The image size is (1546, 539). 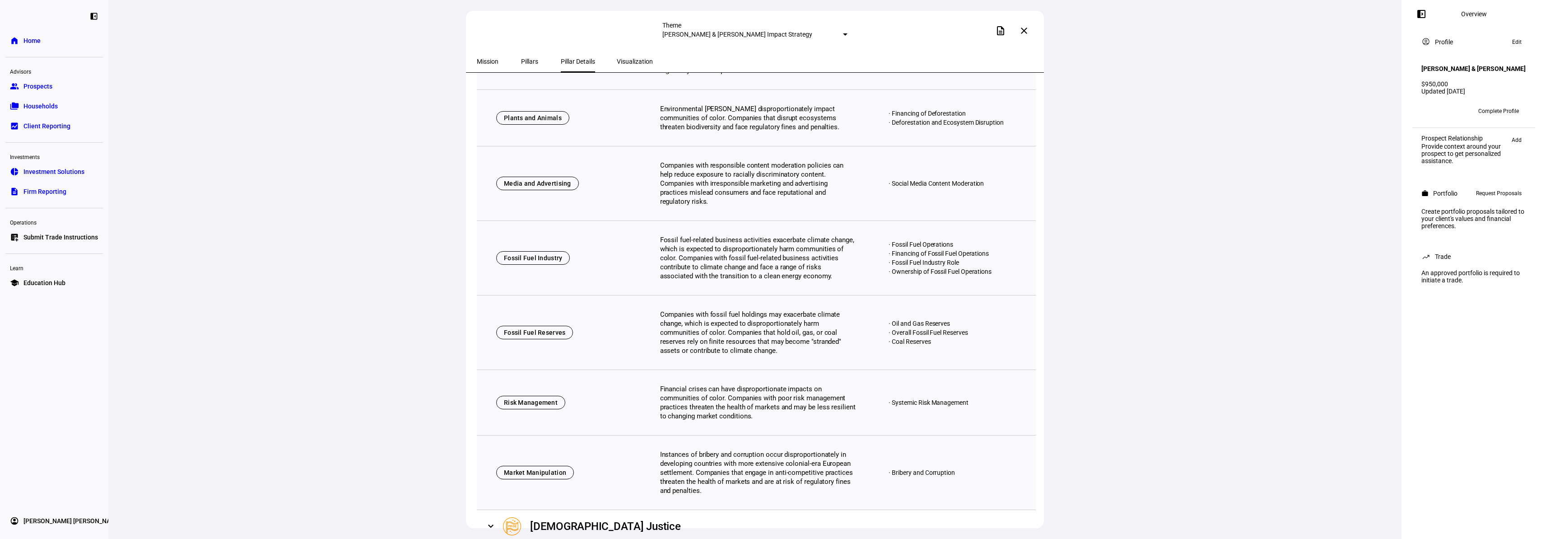 I want to click on eth-mat-symbol: account_circle, so click(x=14, y=521).